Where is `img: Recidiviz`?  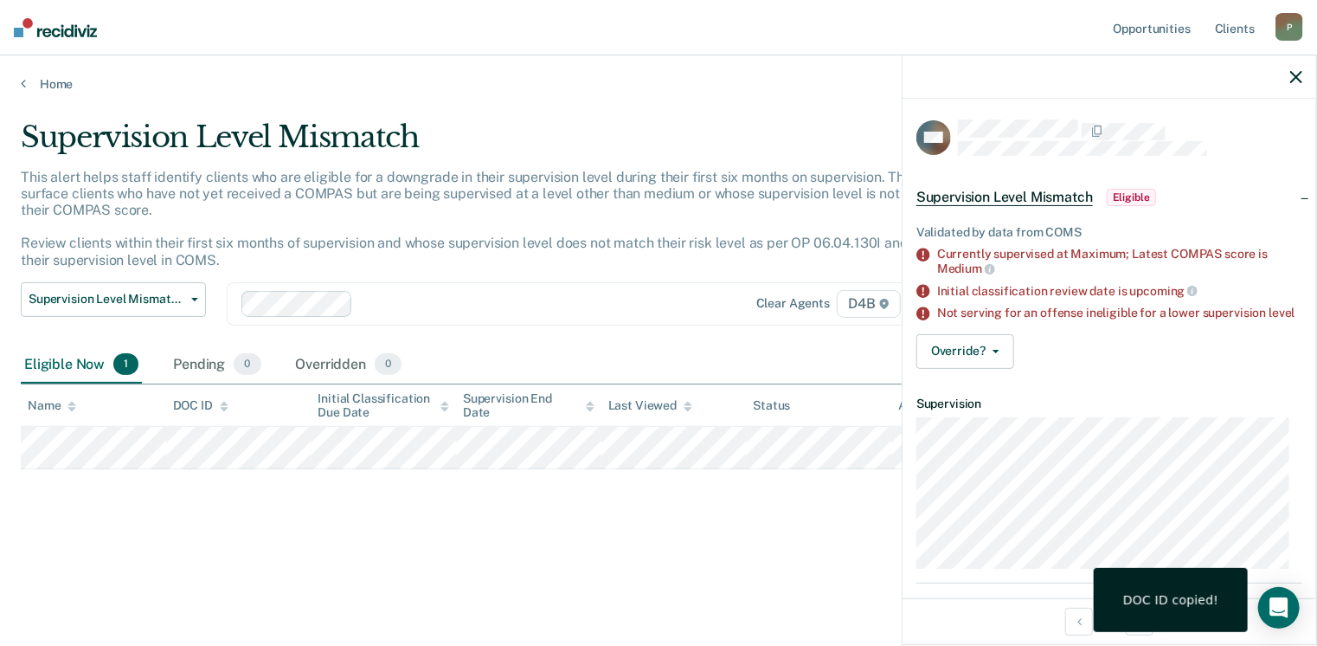
img: Recidiviz is located at coordinates (55, 28).